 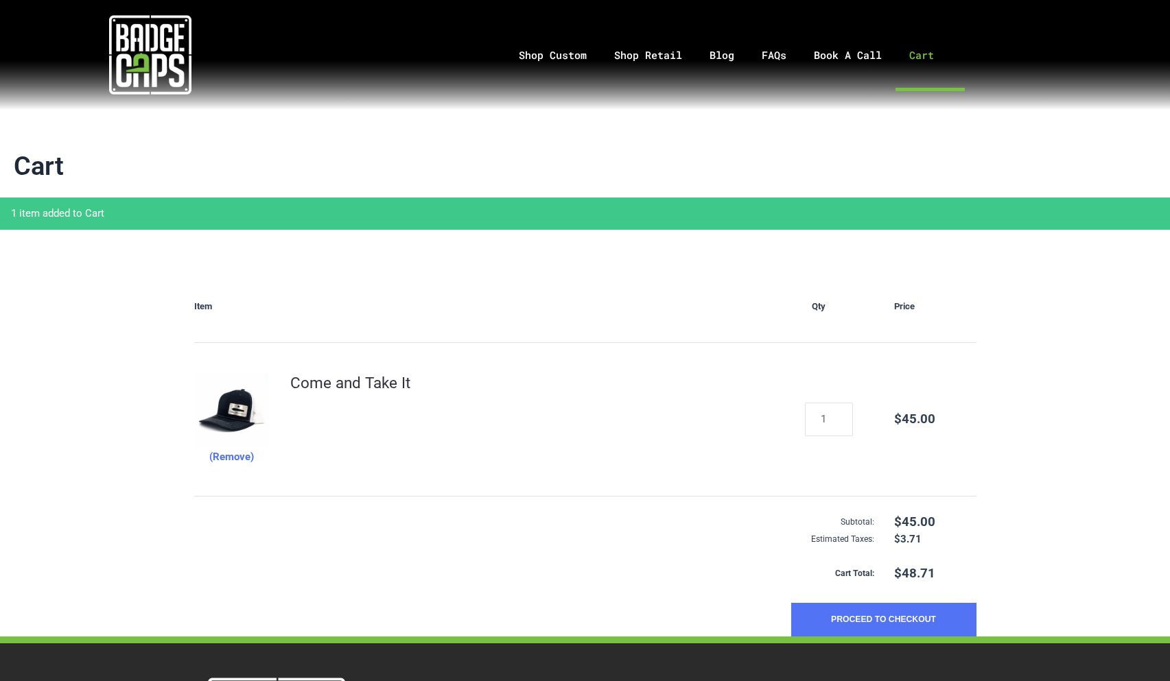 What do you see at coordinates (935, 307) in the screenshot?
I see `div: Price` at bounding box center [935, 307].